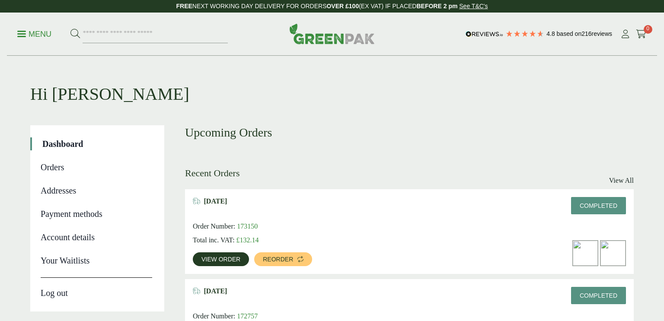 Image resolution: width=664 pixels, height=321 pixels. Describe the element at coordinates (278, 259) in the screenshot. I see `span: Reorder` at that location.